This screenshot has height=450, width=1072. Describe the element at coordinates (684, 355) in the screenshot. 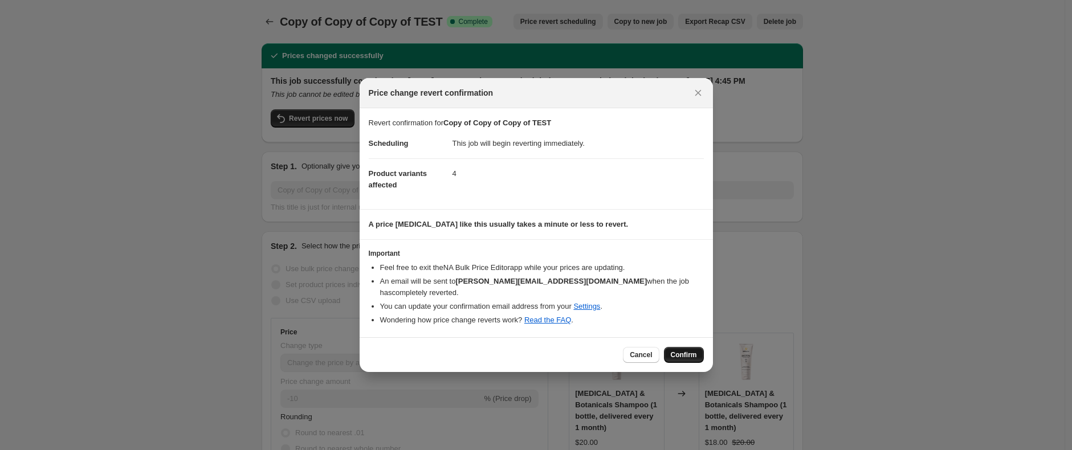

I see `span: Confirm` at that location.